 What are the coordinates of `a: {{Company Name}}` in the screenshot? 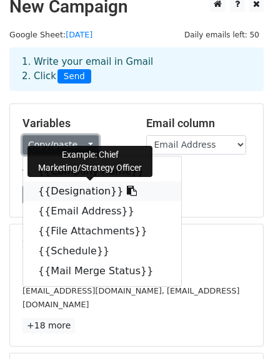 It's located at (102, 172).